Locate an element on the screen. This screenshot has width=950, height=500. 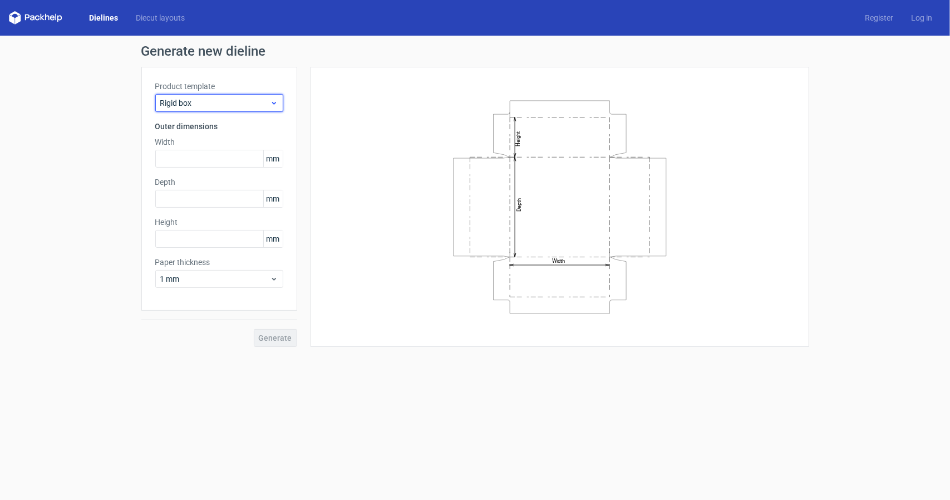
span: 1 mm is located at coordinates (215, 279).